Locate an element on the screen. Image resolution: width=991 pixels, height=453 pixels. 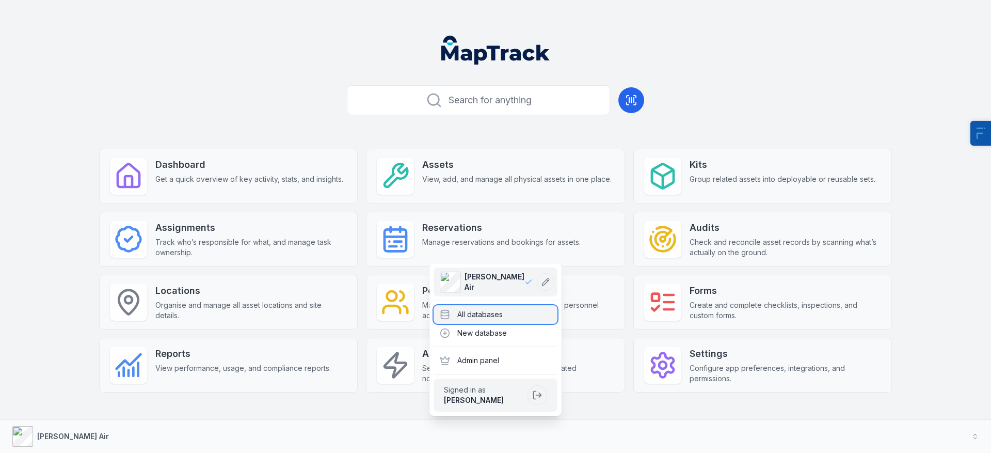
div: Admin panel is located at coordinates (495, 360).